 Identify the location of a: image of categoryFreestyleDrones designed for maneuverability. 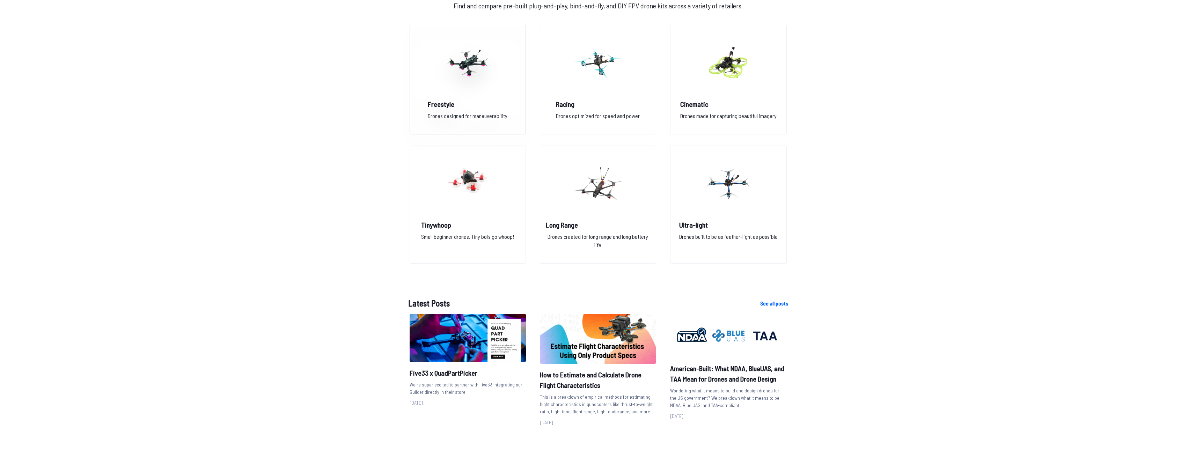
(468, 80).